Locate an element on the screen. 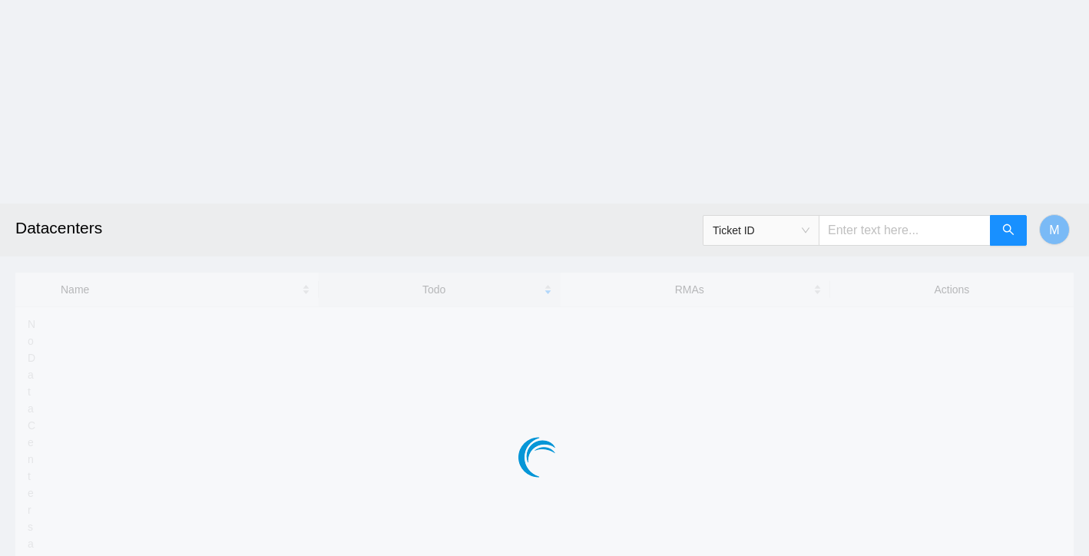 This screenshot has width=1089, height=556. input: Enter text here... is located at coordinates (904, 230).